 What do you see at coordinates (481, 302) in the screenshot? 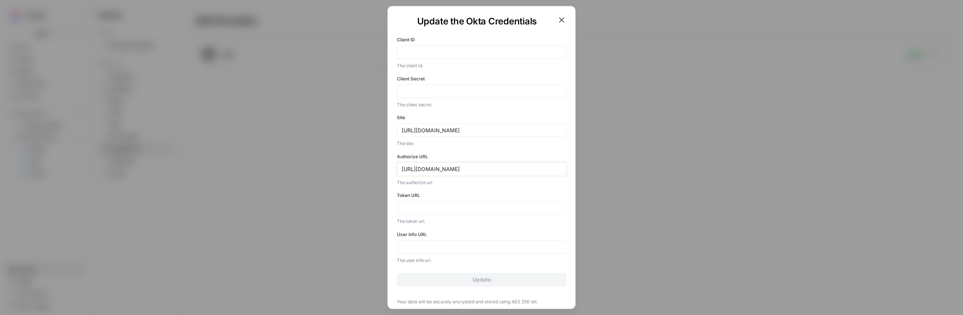
I see `span: Your data will be securely encrypted and stored using AES 256-bit.` at bounding box center [481, 302].